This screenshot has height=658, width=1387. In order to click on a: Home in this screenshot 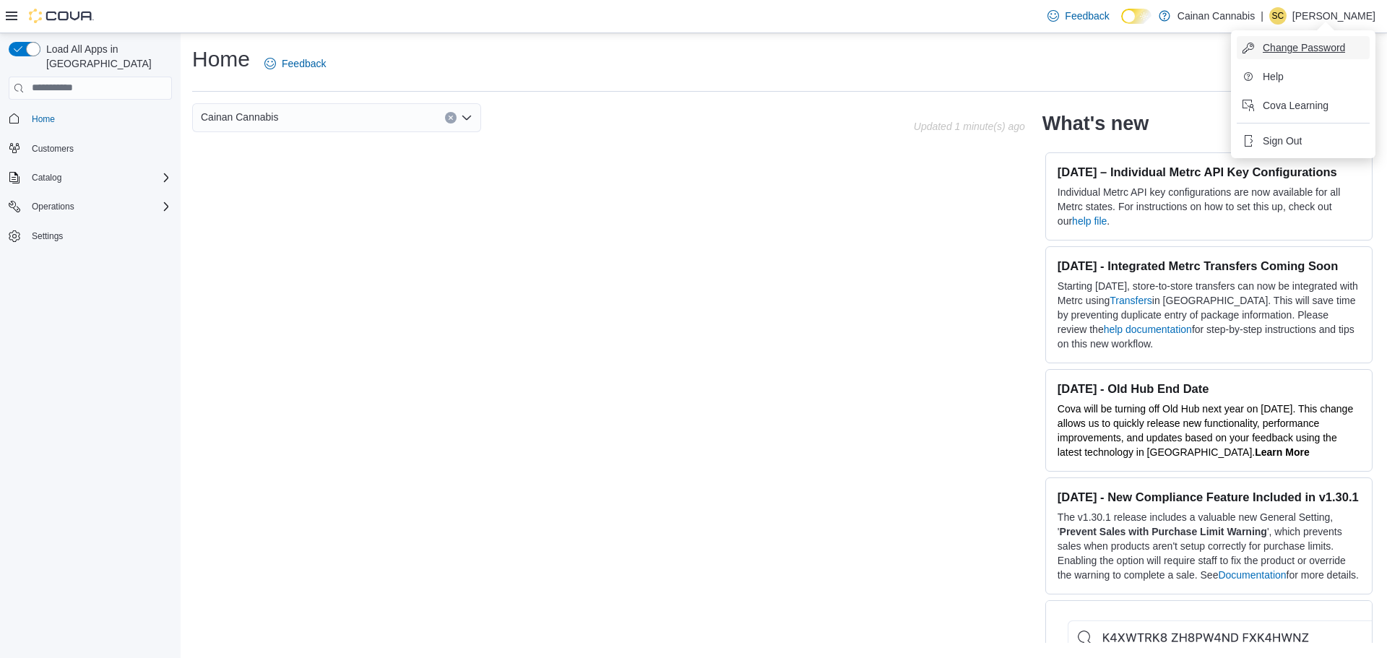, I will do `click(43, 119)`.